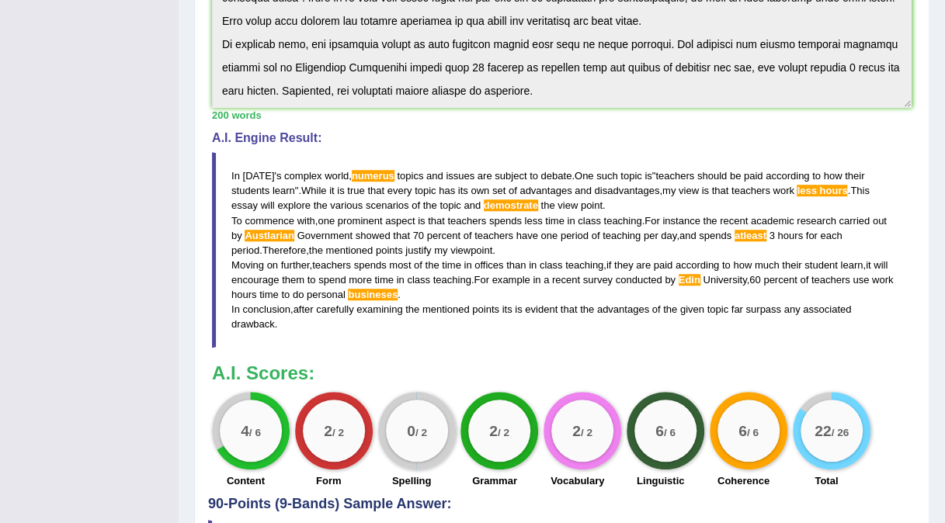  Describe the element at coordinates (273, 265) in the screenshot. I see `span: on` at that location.